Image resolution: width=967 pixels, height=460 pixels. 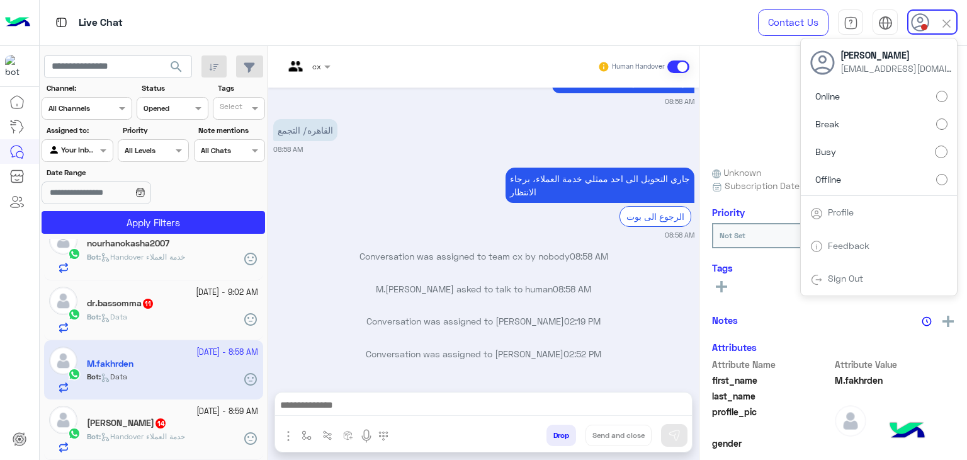 I want to click on p: Live Chat, so click(x=101, y=23).